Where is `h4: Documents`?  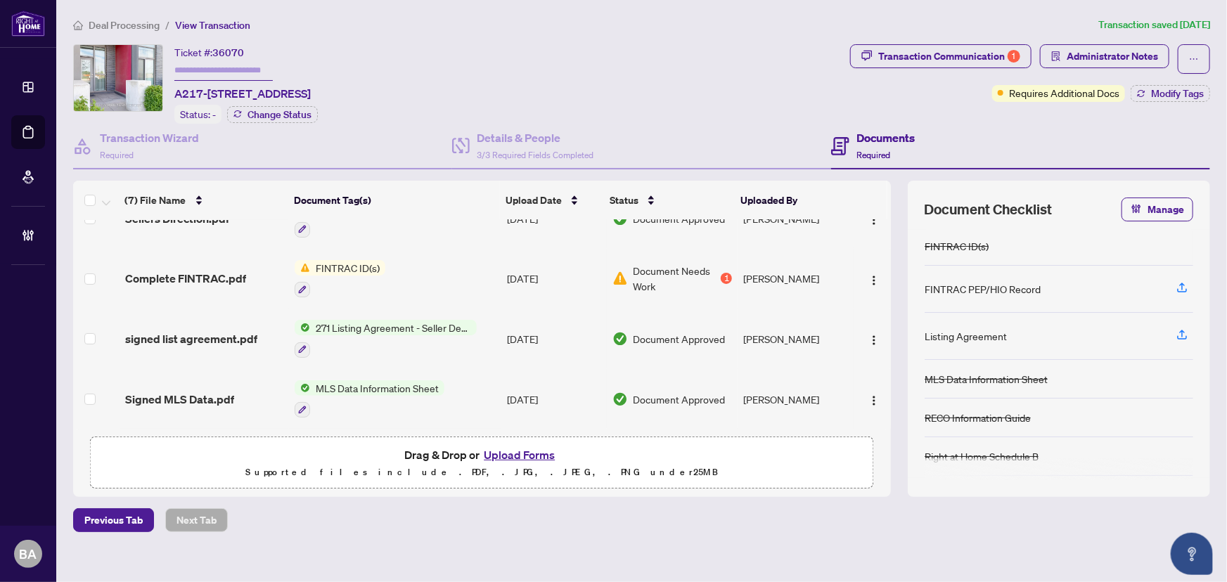 h4: Documents is located at coordinates (885, 138).